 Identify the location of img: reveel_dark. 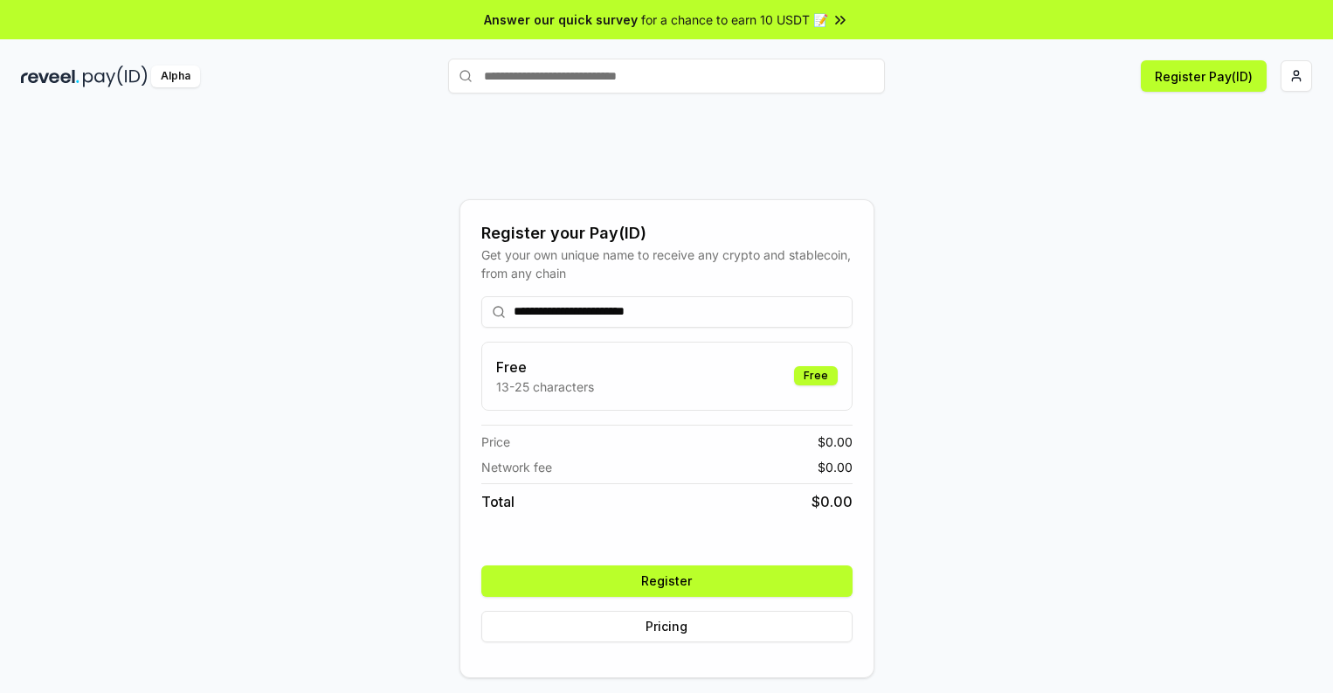
(50, 76).